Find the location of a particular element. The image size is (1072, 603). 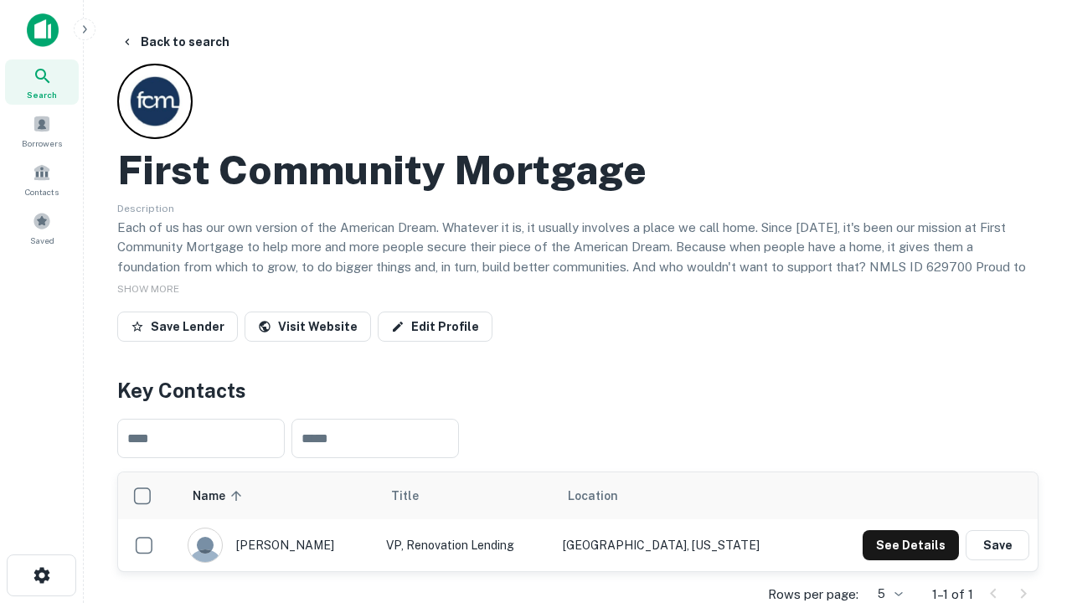

a: Contacts is located at coordinates (42, 179).